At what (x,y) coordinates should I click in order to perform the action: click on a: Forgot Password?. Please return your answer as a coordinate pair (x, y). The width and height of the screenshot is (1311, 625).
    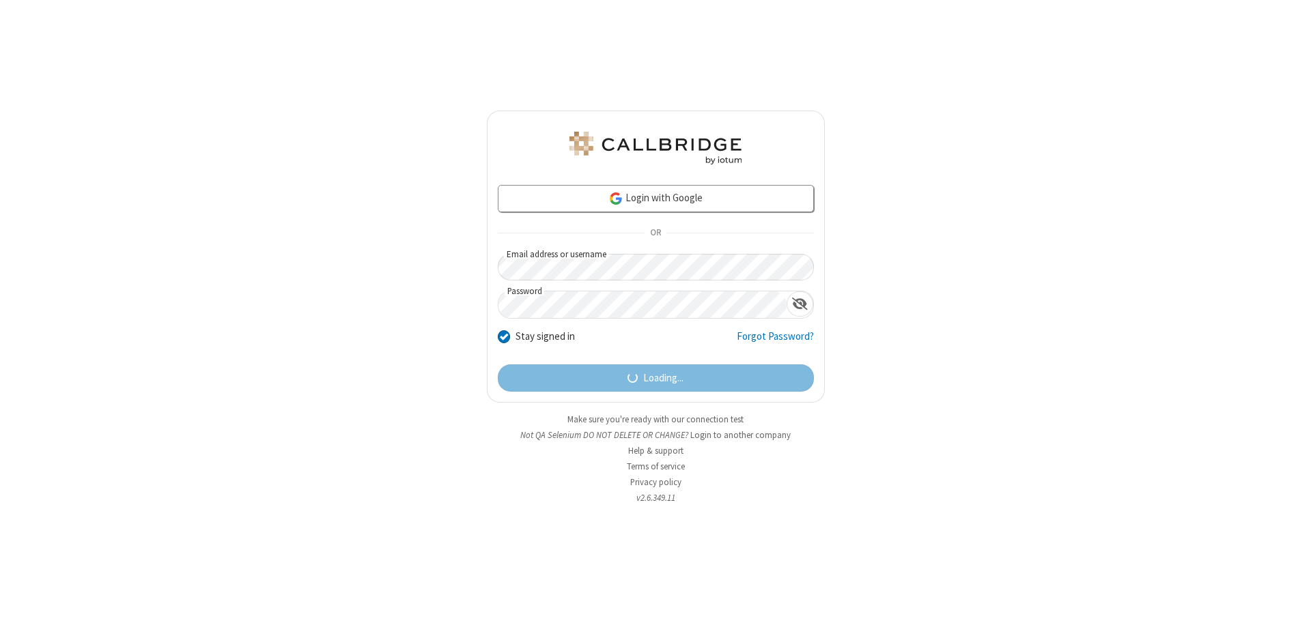
    Looking at the image, I should click on (775, 342).